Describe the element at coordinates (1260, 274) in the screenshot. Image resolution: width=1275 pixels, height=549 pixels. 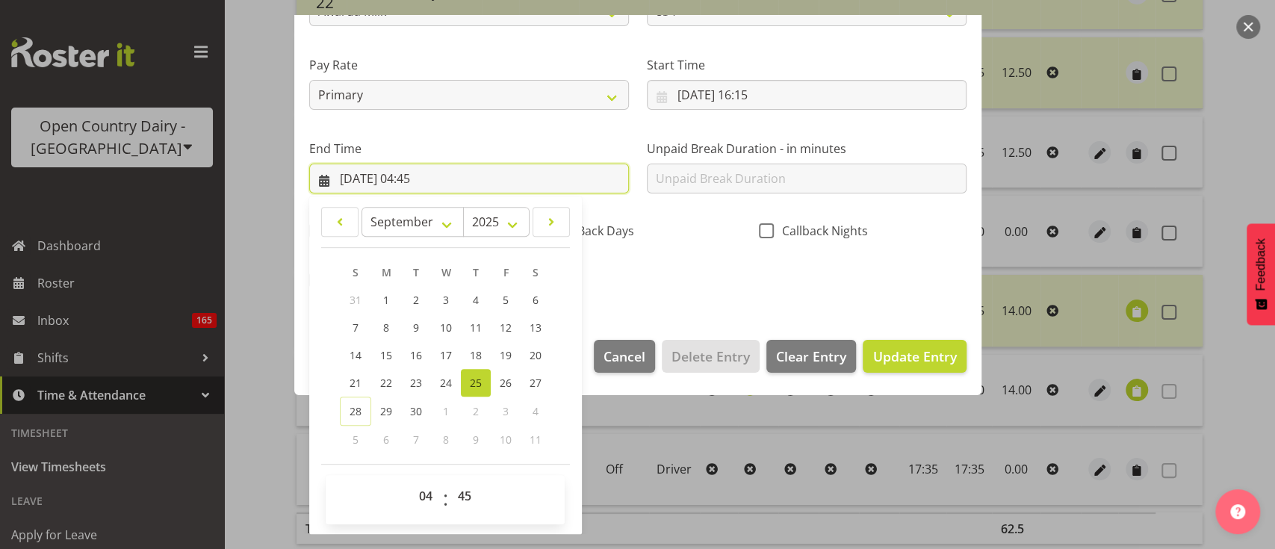
I see `button: Feedback - Show survey` at that location.